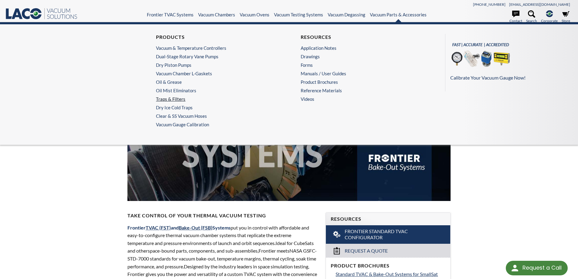 This screenshot has height=279, width=578. What do you see at coordinates (215, 56) in the screenshot?
I see `a: Dual-Stage Rotary Vane Pumps` at bounding box center [215, 56].